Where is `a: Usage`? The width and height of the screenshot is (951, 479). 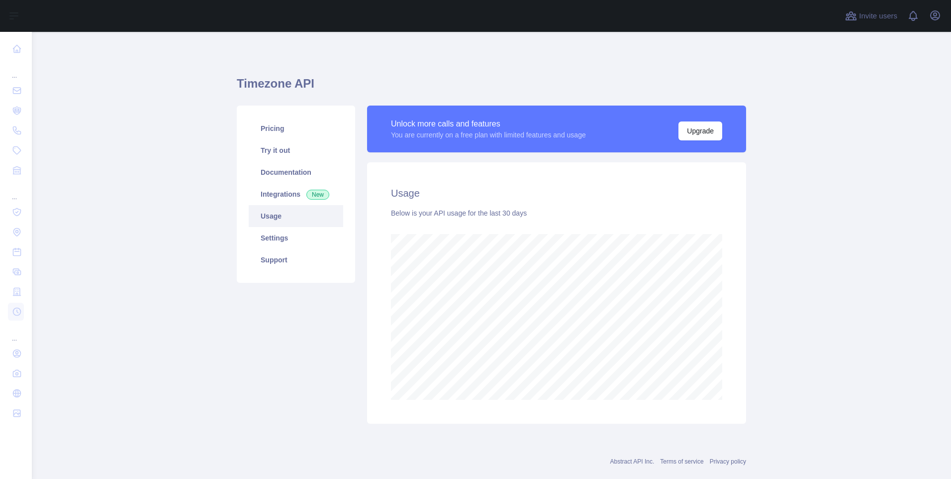 a: Usage is located at coordinates (296, 216).